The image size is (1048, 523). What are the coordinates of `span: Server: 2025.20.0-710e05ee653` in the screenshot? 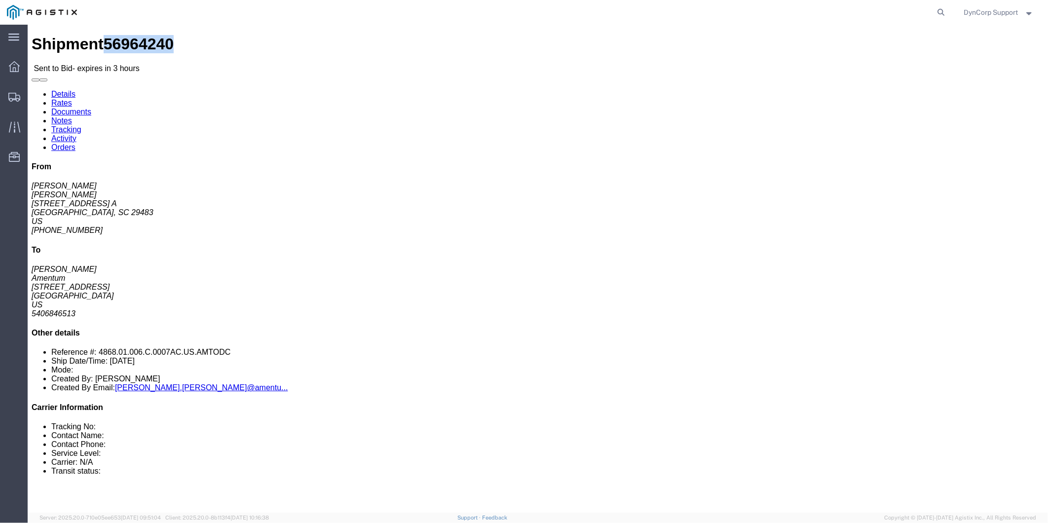 It's located at (100, 518).